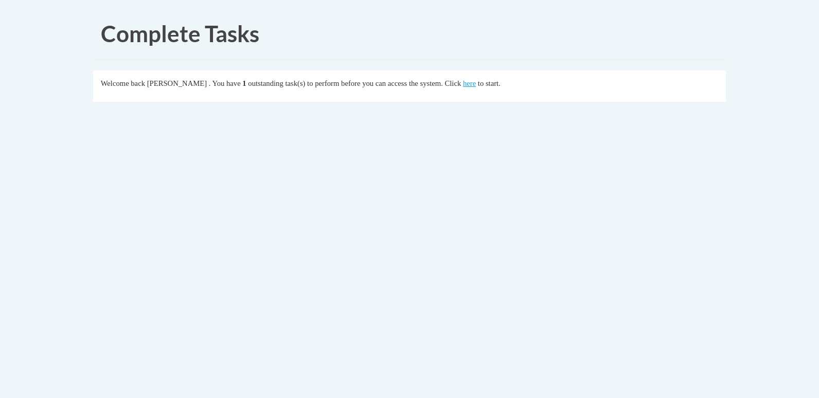 The height and width of the screenshot is (398, 819). I want to click on span: outstanding task(s) to perform before you can access the system. Click, so click(354, 83).